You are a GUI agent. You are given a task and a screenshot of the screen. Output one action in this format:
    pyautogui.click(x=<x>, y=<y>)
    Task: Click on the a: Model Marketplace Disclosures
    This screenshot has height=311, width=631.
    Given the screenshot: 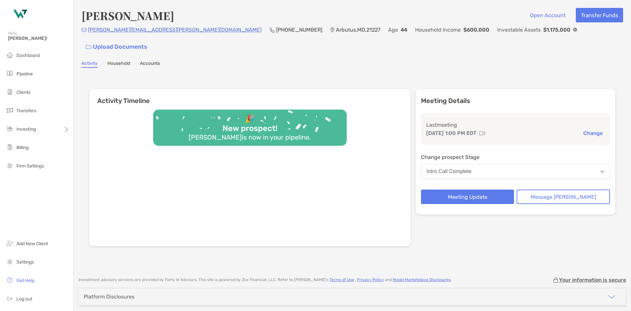 What is the action you would take?
    pyautogui.click(x=422, y=279)
    